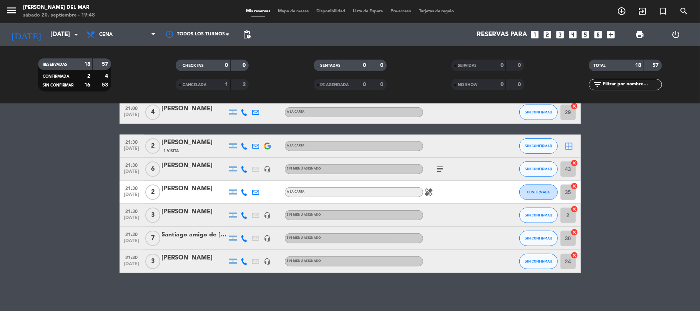 The height and width of the screenshot is (311, 700). What do you see at coordinates (535, 35) in the screenshot?
I see `i: looks_one` at bounding box center [535, 35].